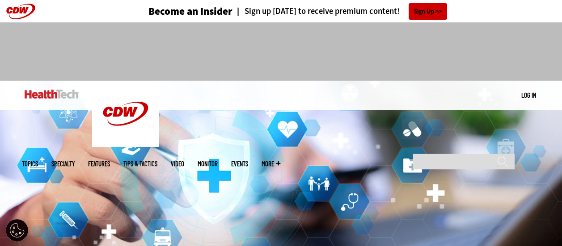  Describe the element at coordinates (529, 95) in the screenshot. I see `a: Log in` at that location.